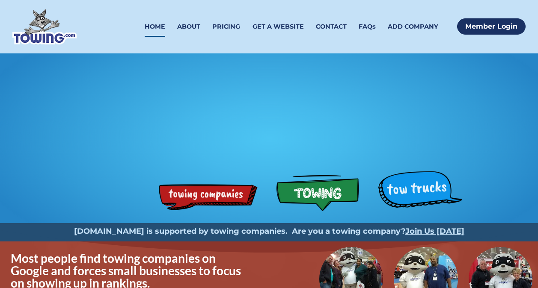 This screenshot has width=538, height=288. I want to click on a: HOME, so click(155, 27).